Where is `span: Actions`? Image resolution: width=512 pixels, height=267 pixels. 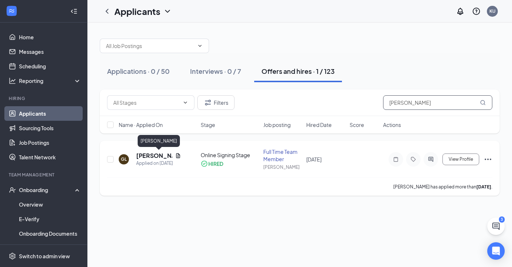
span: Actions is located at coordinates (392, 125).